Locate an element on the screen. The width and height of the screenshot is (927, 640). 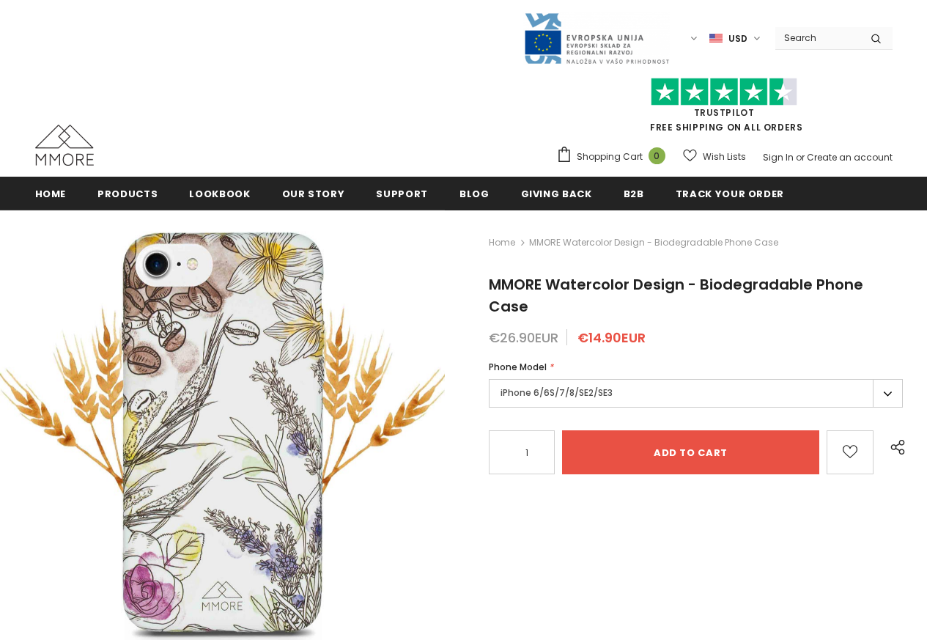
span: €14.90EUR is located at coordinates (611, 337).